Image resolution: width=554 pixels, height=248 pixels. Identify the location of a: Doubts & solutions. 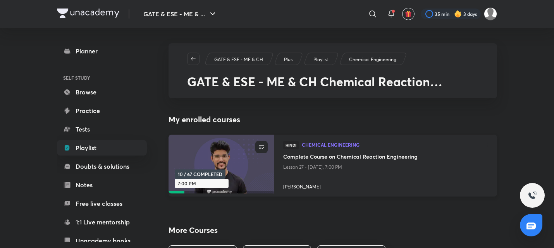
(102, 167).